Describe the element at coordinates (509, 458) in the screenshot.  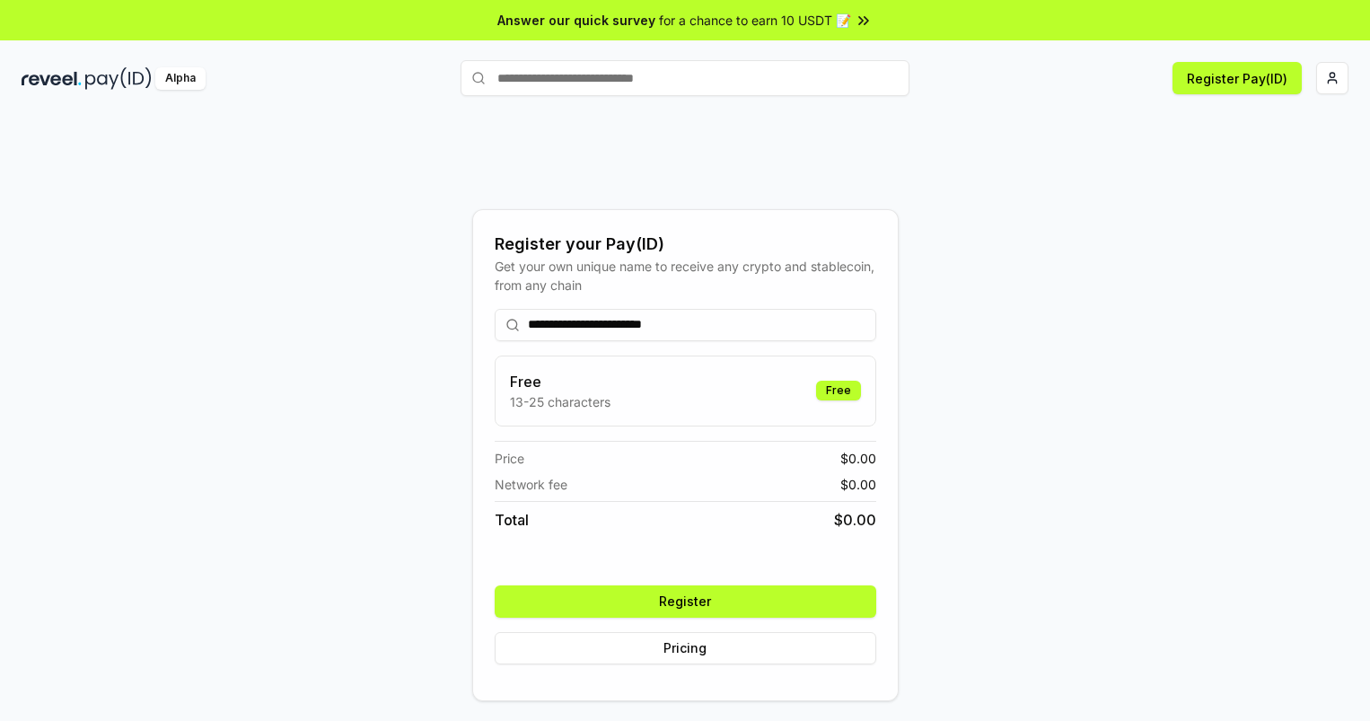
I see `span: Price` at that location.